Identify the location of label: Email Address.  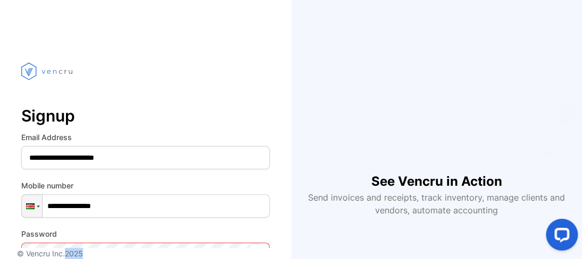
(145, 137).